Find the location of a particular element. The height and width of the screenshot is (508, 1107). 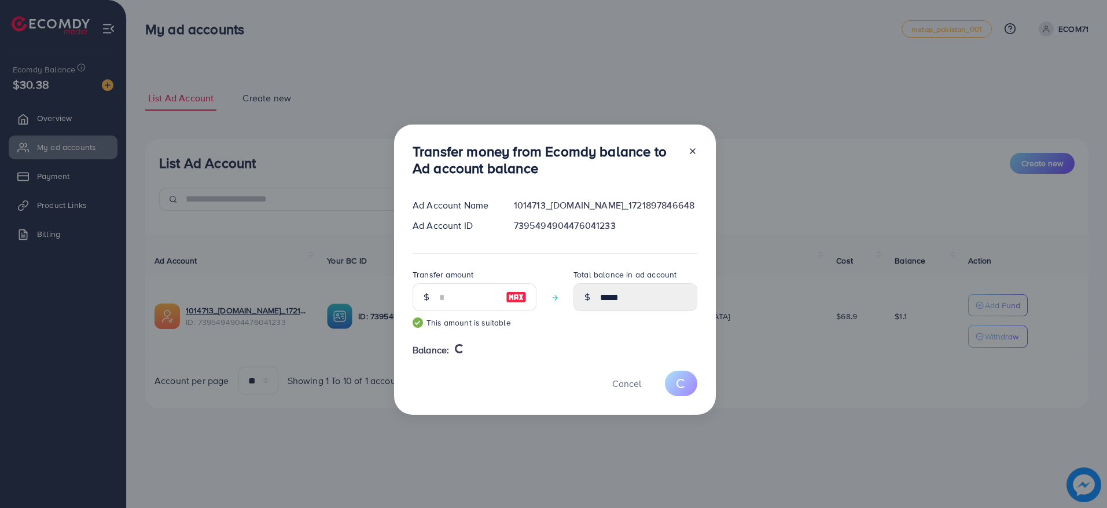

span: Balance: is located at coordinates (431, 350).